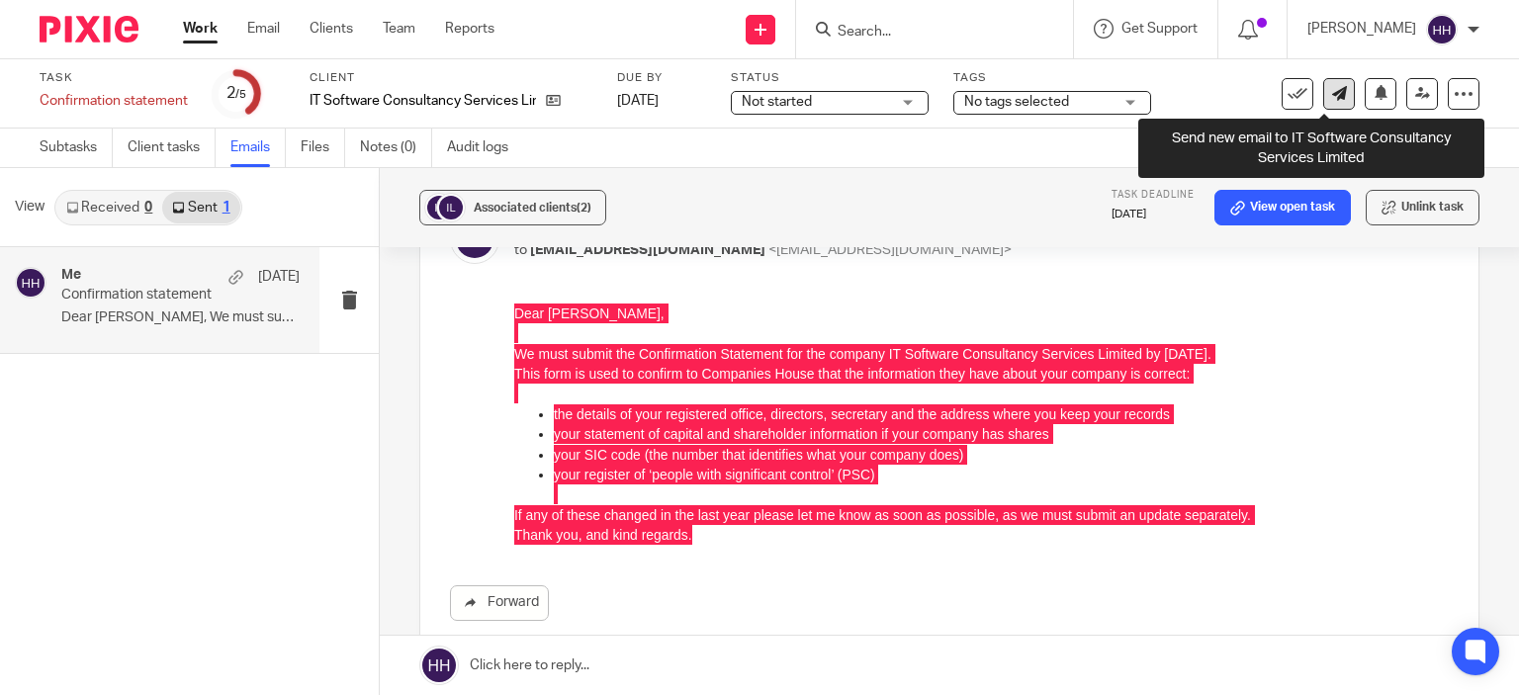  Describe the element at coordinates (662, 78) in the screenshot. I see `label: Due by` at that location.